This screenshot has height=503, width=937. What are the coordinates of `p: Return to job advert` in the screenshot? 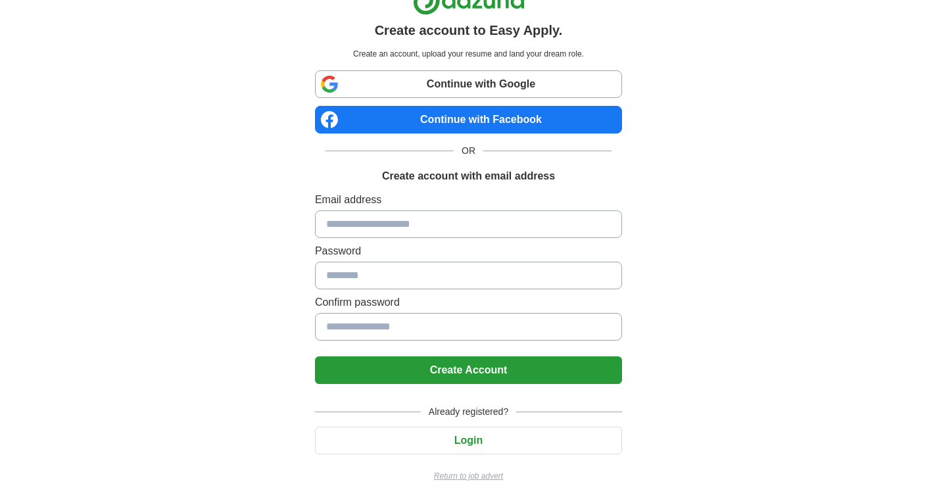 It's located at (468, 476).